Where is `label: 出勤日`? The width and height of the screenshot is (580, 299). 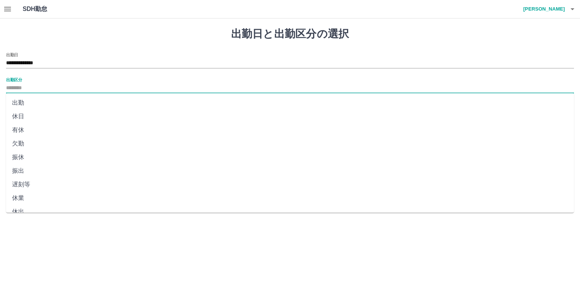 label: 出勤日 is located at coordinates (12, 54).